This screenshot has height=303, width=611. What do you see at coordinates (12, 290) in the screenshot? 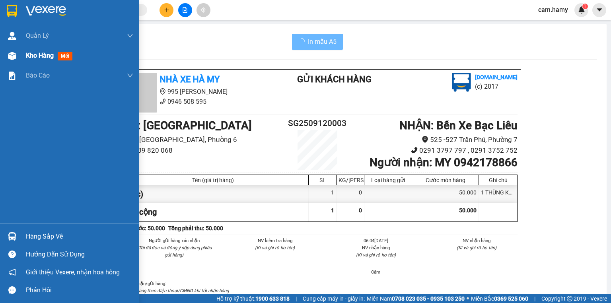
I see `span: message` at bounding box center [12, 290].